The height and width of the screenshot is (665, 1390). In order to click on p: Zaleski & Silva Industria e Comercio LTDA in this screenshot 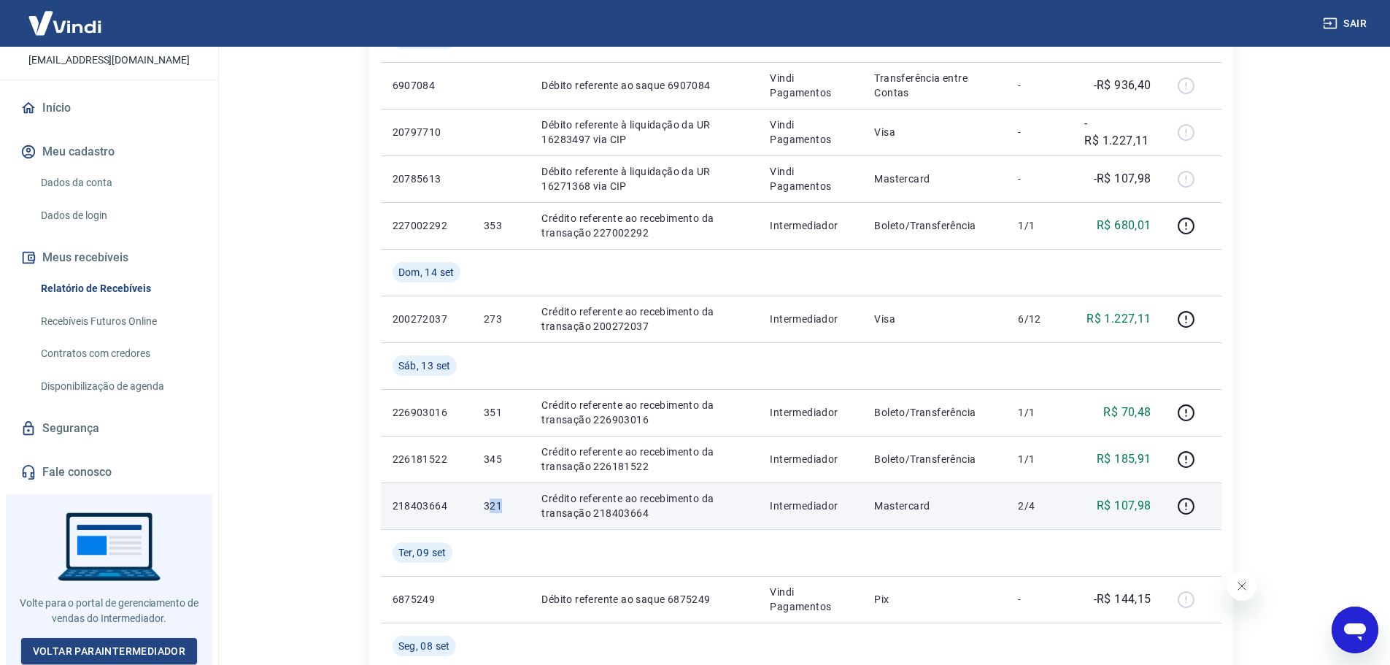, I will do `click(109, 31)`.